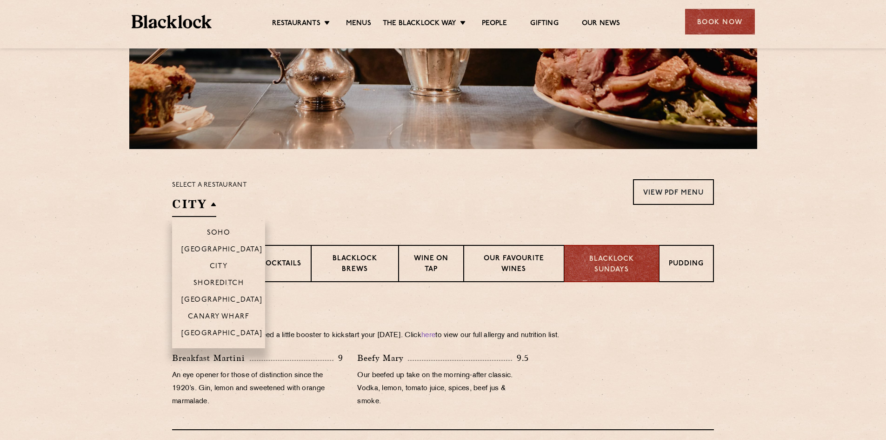 The image size is (886, 440). I want to click on a: here, so click(429, 335).